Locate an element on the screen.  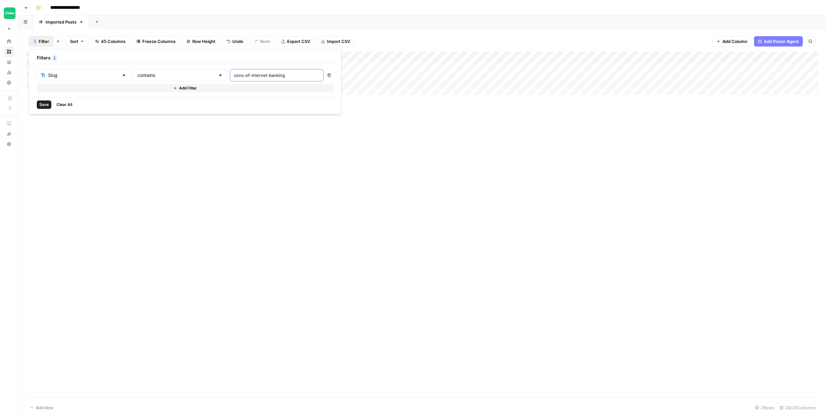
button: Export CSV is located at coordinates (296, 41).